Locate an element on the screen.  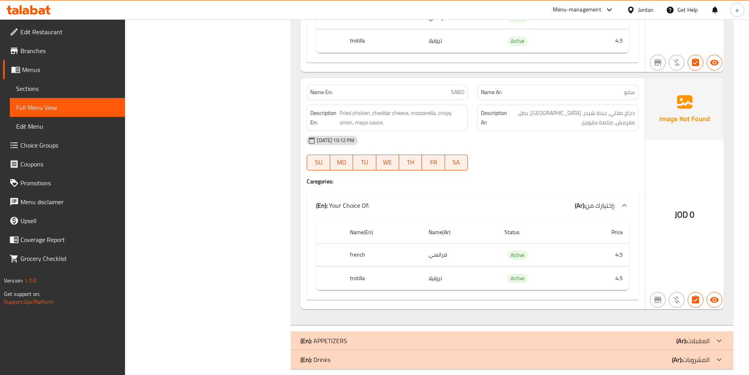
span: a is located at coordinates (737, 10).